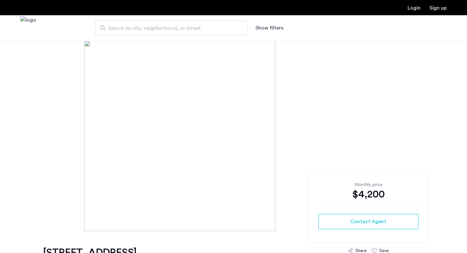  Describe the element at coordinates (233, 136) in the screenshot. I see `img: [object%20Object]` at that location.